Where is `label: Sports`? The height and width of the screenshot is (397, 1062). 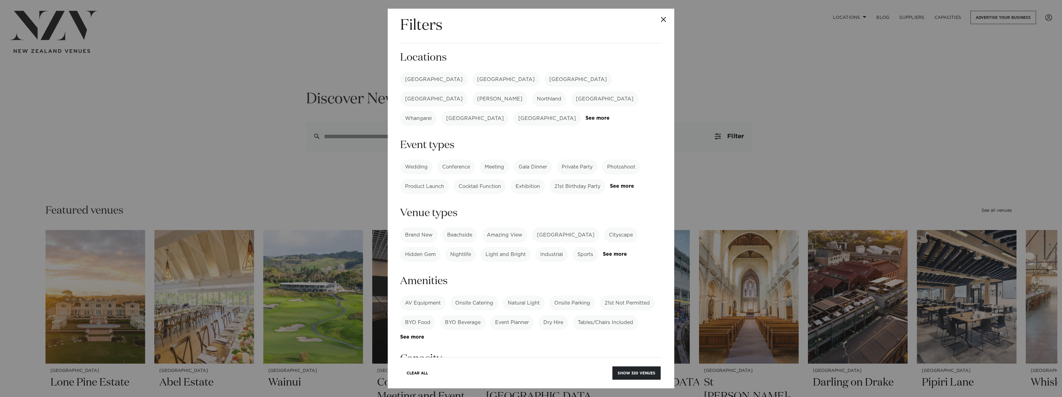 label: Sports is located at coordinates (585, 255).